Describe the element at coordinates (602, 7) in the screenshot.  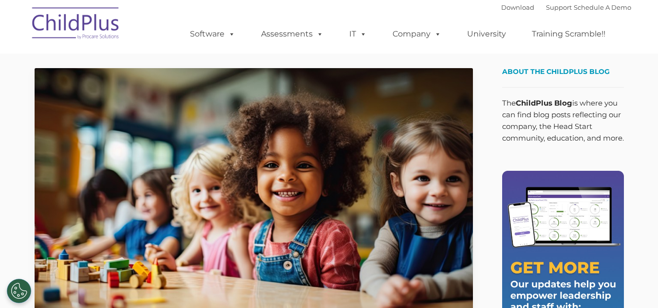
I see `a: Schedule A Demo` at that location.